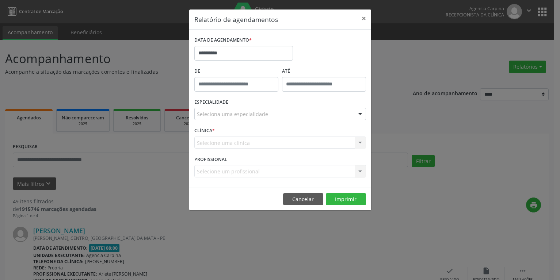  What do you see at coordinates (346, 199) in the screenshot?
I see `button: Imprimir` at bounding box center [346, 199].